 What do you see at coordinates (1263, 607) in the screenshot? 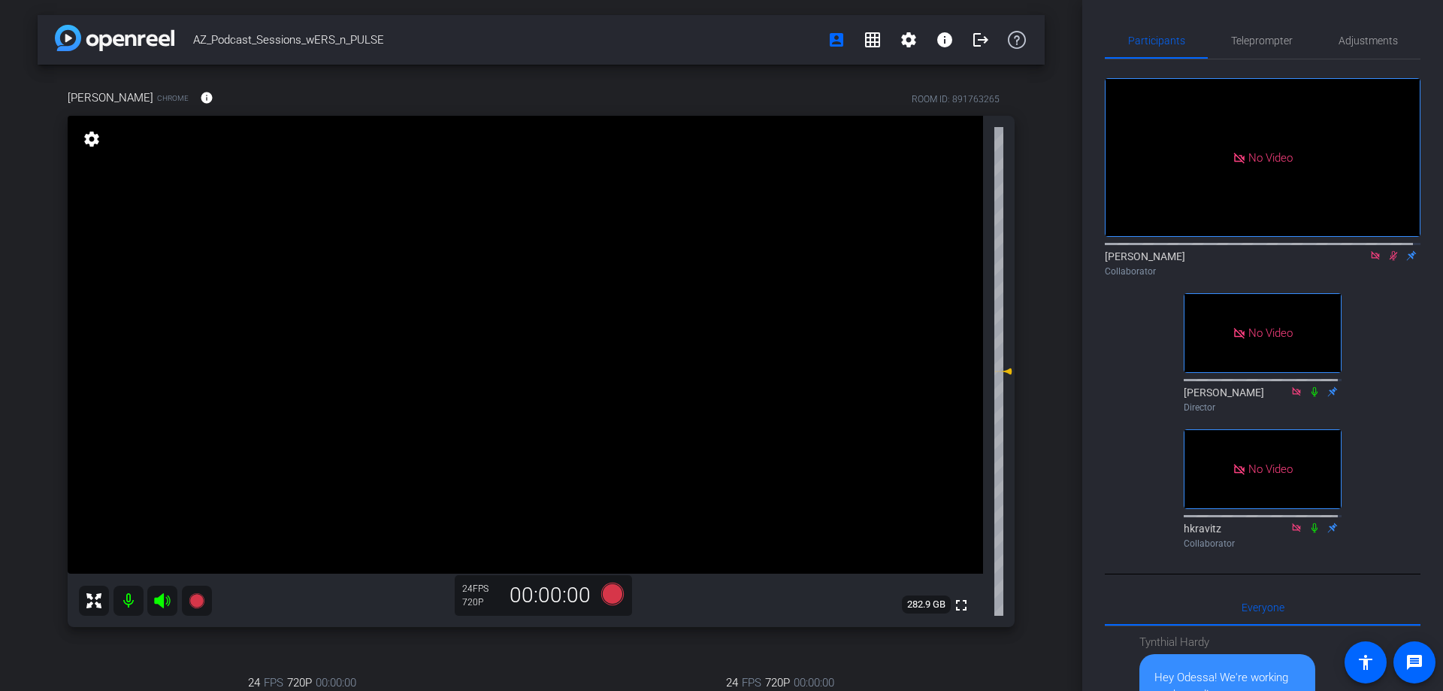
I see `span: Everyone` at bounding box center [1263, 607].